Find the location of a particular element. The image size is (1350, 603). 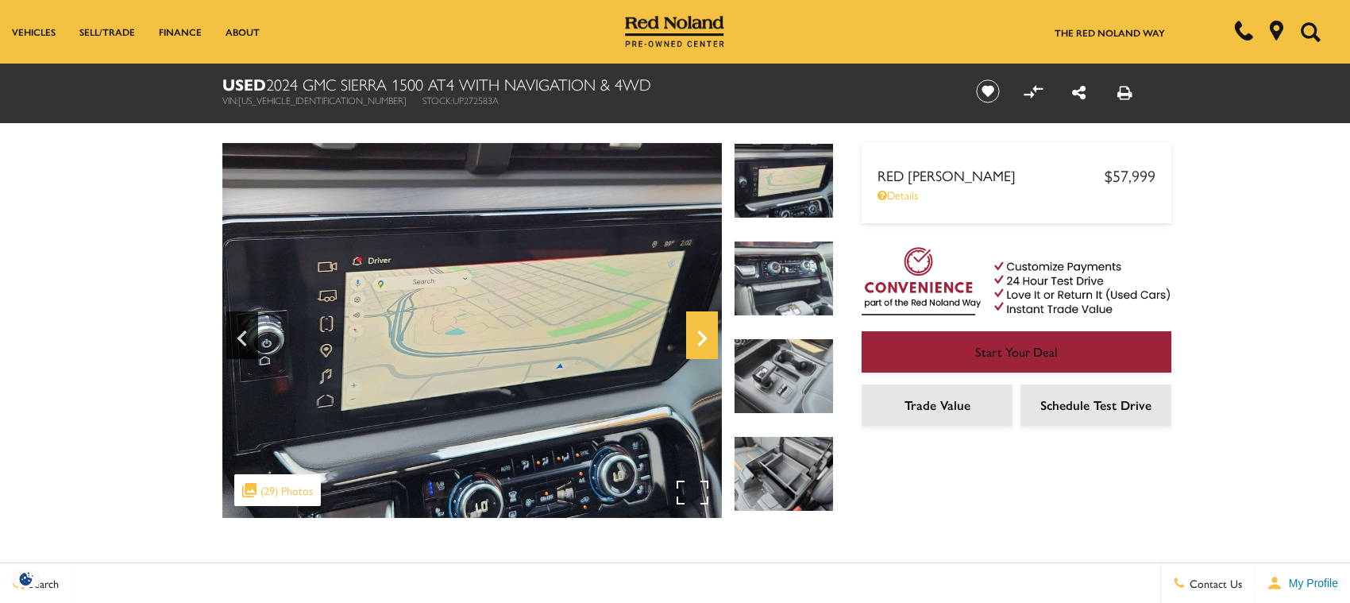

a: Details is located at coordinates (1016, 194).